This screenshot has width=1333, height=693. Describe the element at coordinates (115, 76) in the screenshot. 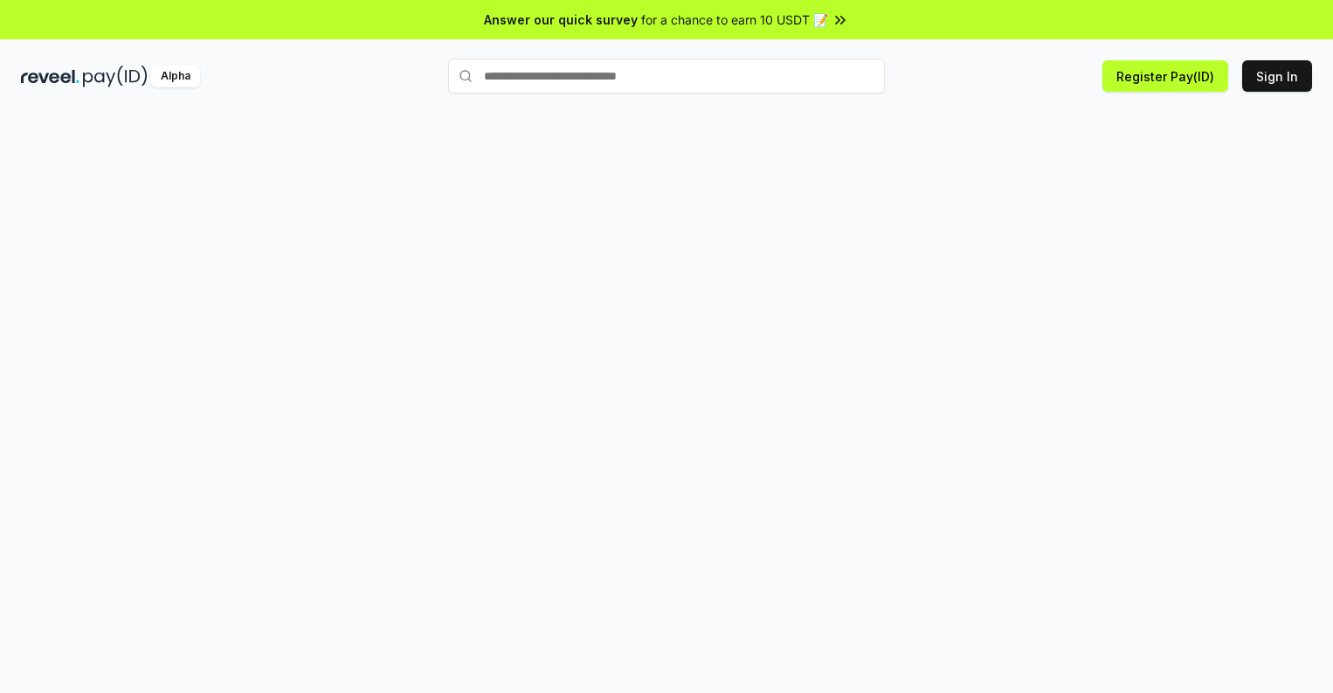

I see `img: pay_id` at that location.